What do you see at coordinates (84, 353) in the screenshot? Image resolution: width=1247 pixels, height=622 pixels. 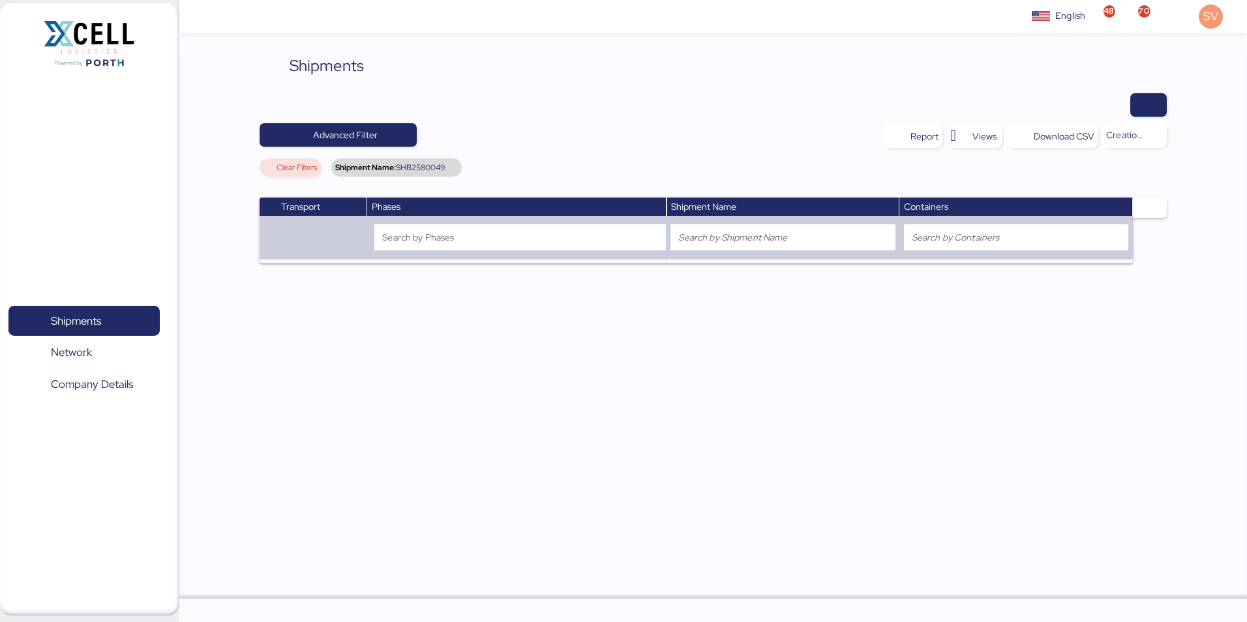 I see `a: Network` at bounding box center [84, 353].